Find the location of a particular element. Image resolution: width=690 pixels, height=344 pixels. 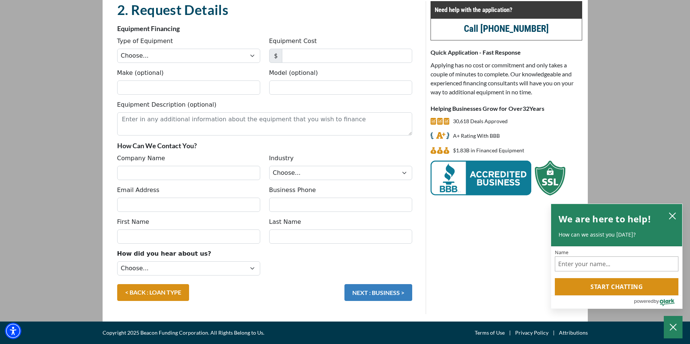

p: Quick Application - Fast Response is located at coordinates (506, 52).